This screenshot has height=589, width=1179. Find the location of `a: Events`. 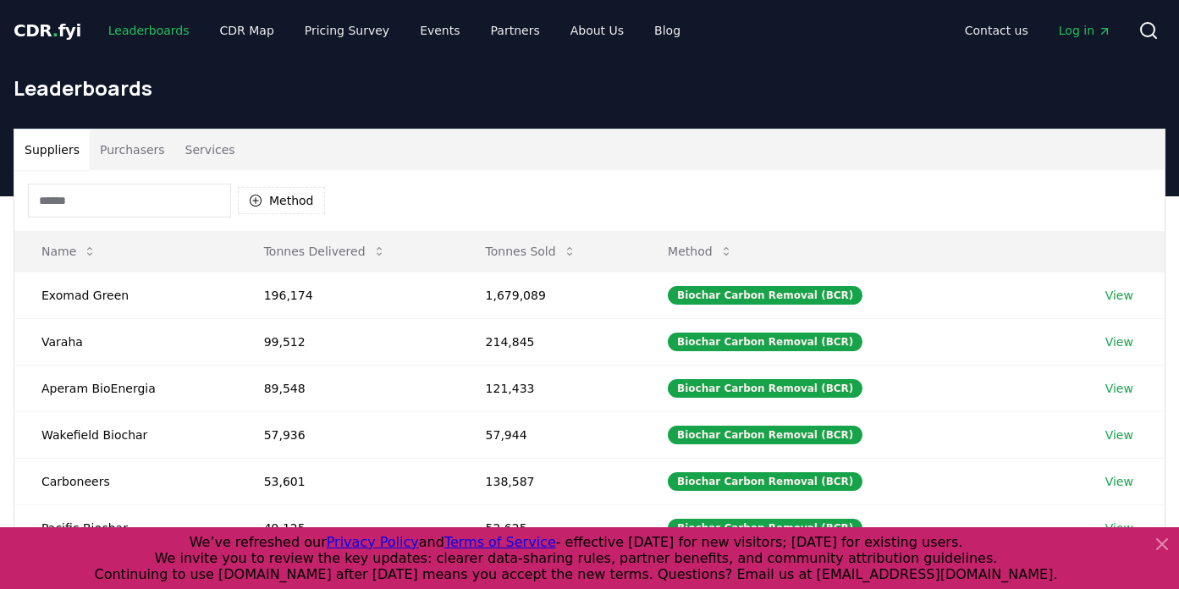

a: Events is located at coordinates (439, 30).